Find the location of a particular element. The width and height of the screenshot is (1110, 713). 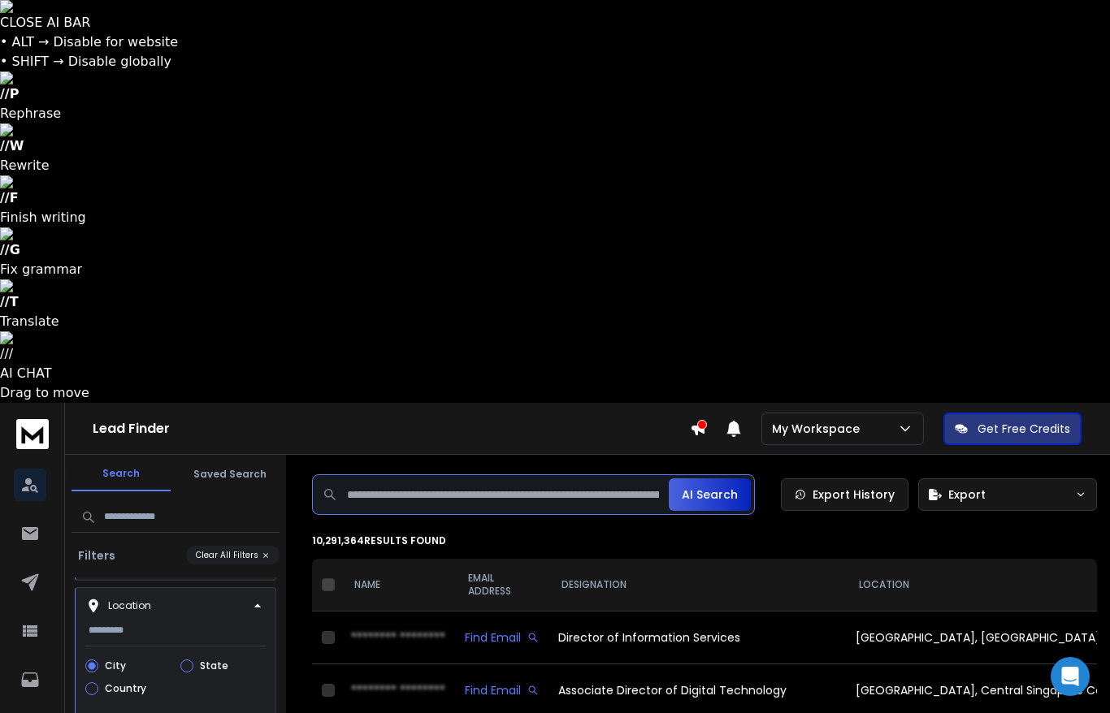

button: Search is located at coordinates (121, 474).